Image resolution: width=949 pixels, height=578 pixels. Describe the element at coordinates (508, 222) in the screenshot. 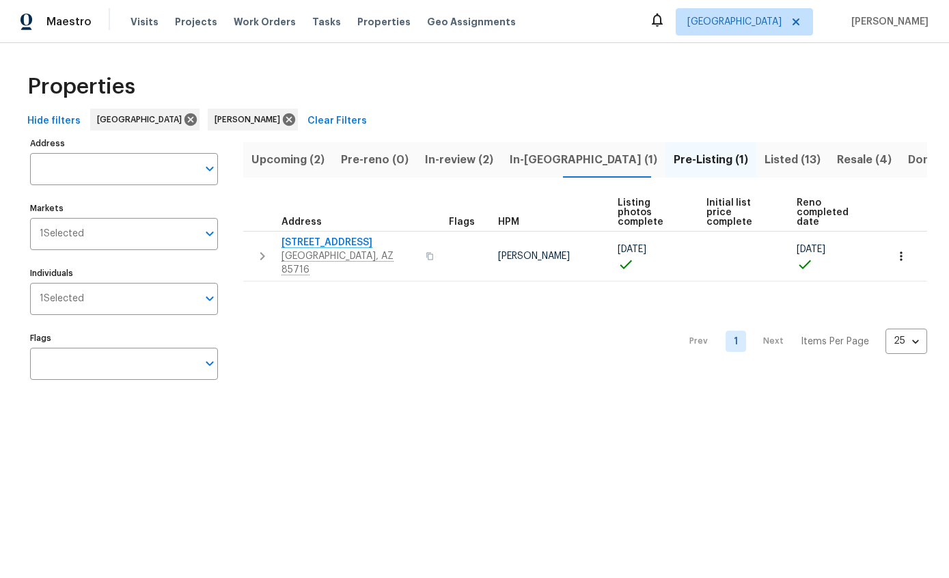

I see `span: HPM` at that location.